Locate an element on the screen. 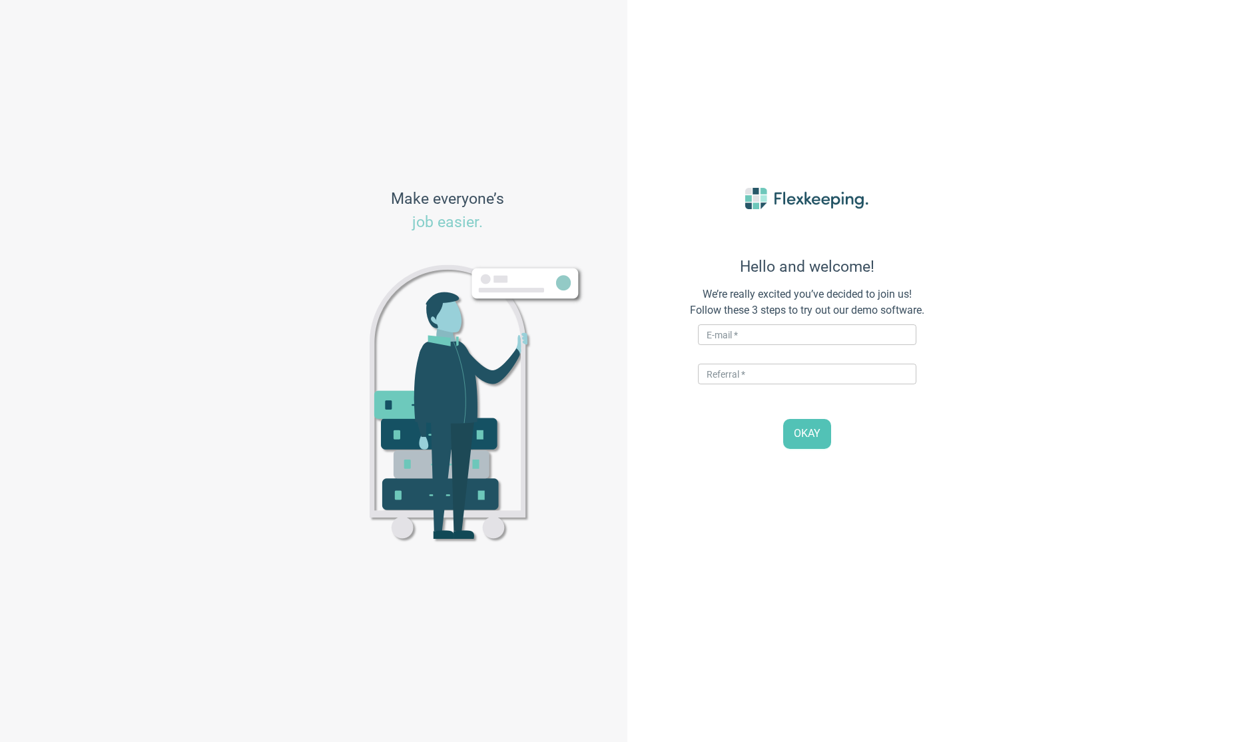 The height and width of the screenshot is (742, 1254). span: We’re really excited you’ve decided to join us! Follow these 3 steps to try out our demo software. is located at coordinates (807, 302).